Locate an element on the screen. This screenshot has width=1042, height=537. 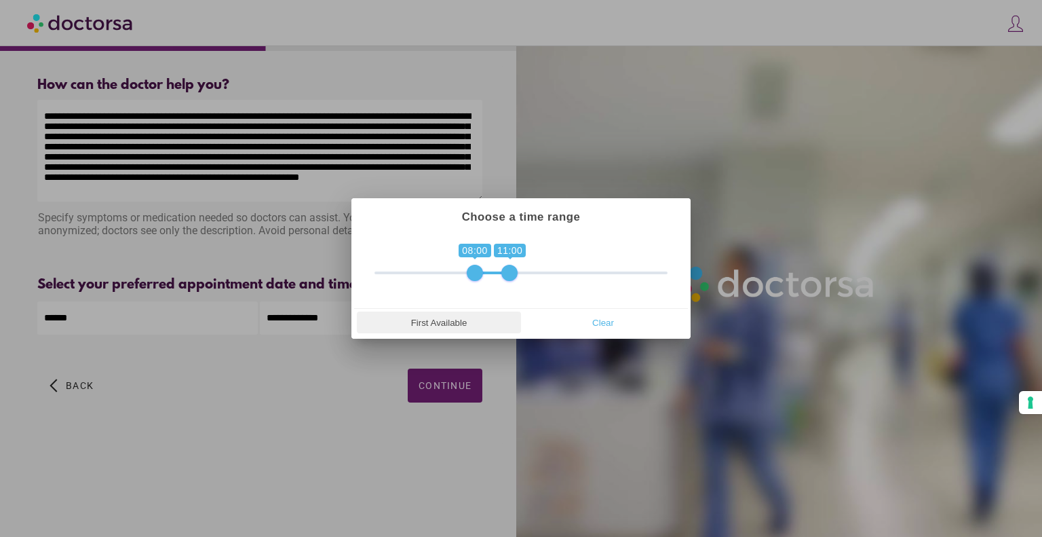
strong: Choose a time range is located at coordinates (521, 216).